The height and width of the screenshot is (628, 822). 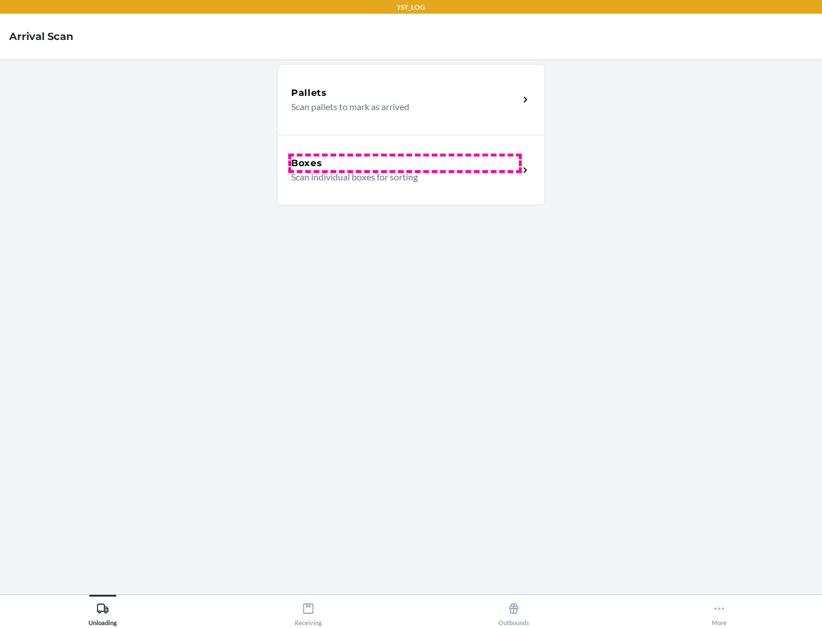 What do you see at coordinates (719, 612) in the screenshot?
I see `div: More` at bounding box center [719, 612].